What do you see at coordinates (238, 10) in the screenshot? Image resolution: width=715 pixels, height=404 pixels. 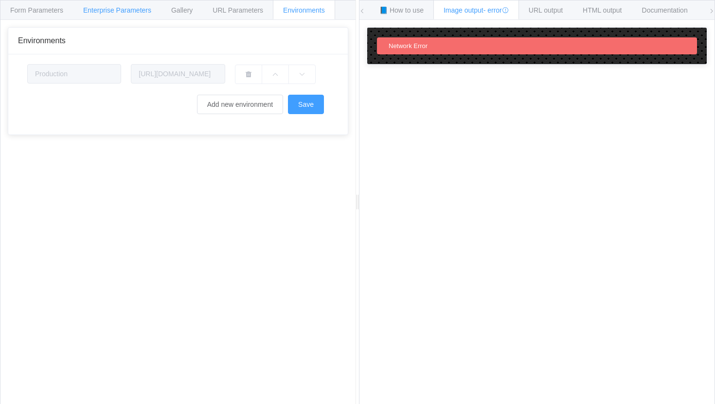 I see `span: URL Parameters` at bounding box center [238, 10].